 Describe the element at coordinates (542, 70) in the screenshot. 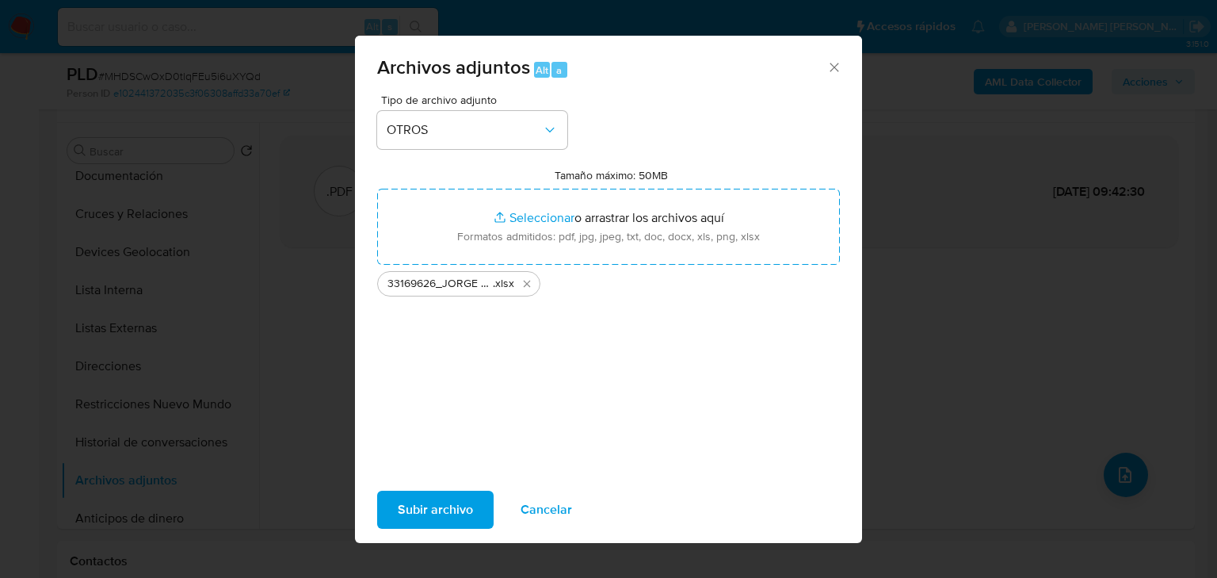

I see `span: Alt` at that location.